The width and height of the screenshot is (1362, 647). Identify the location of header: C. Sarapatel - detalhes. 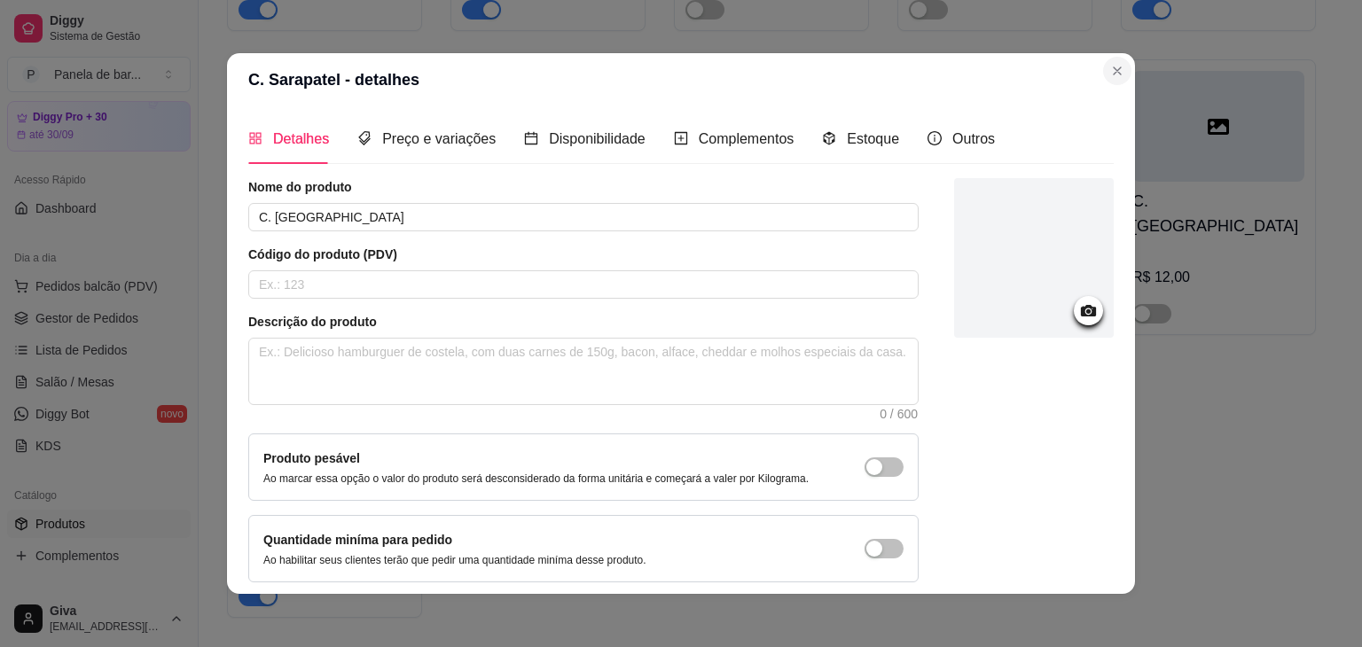
(681, 80).